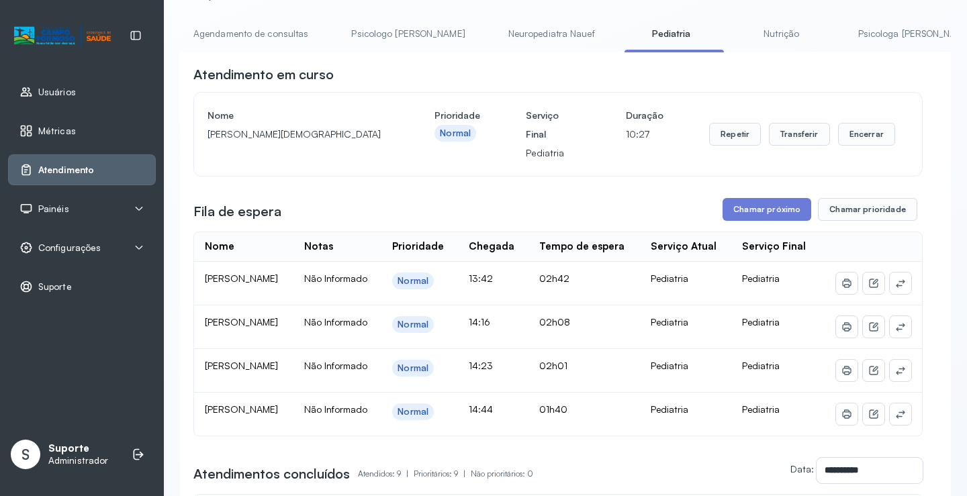 Image resolution: width=967 pixels, height=496 pixels. Describe the element at coordinates (555, 322) in the screenshot. I see `span: 02h08` at that location.